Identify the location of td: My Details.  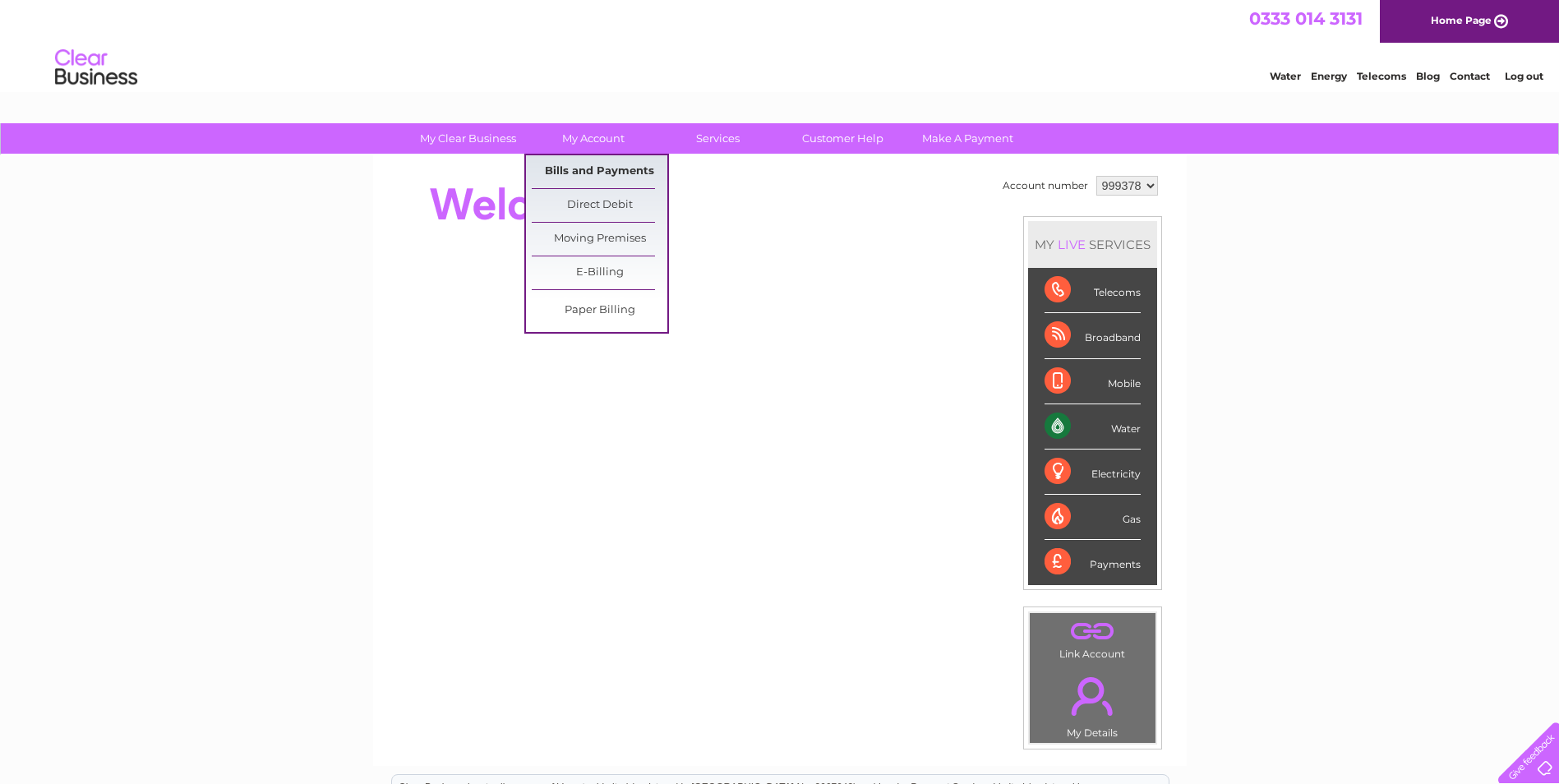
(1092, 703).